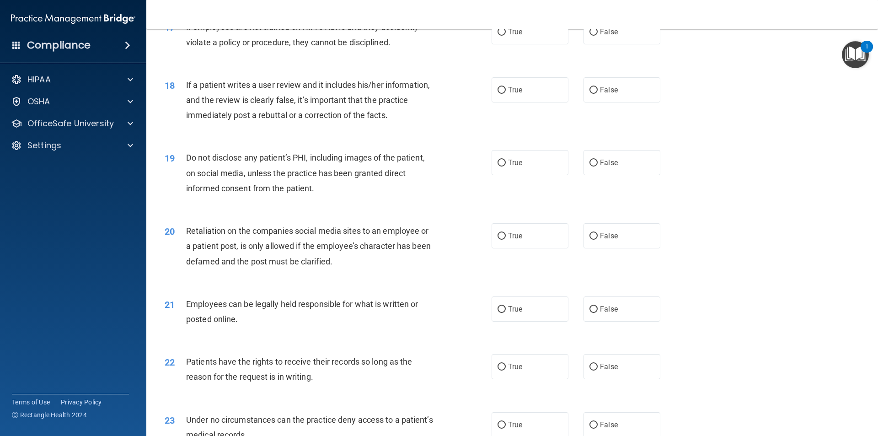  I want to click on span: 20, so click(170, 231).